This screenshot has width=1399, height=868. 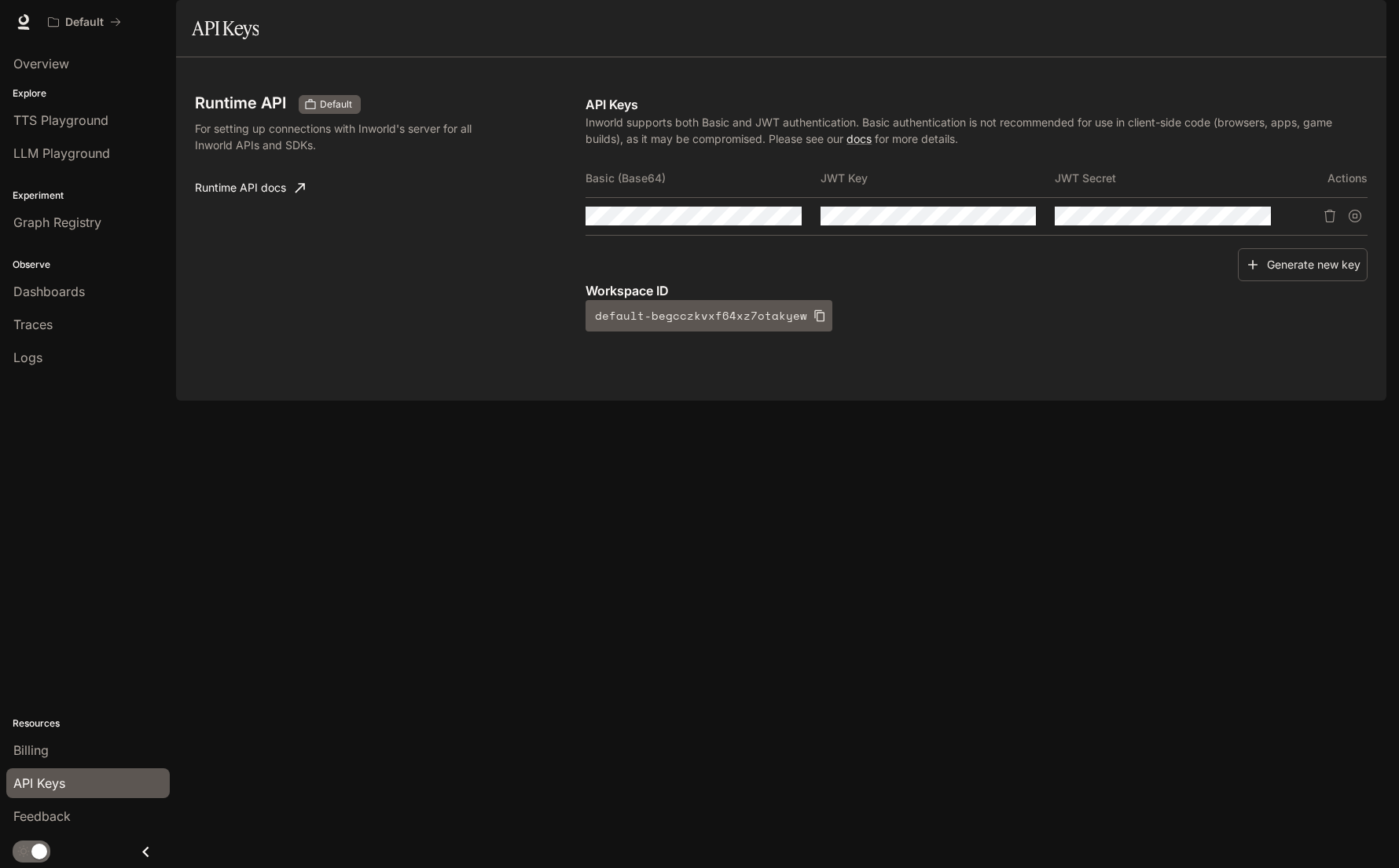 I want to click on div: These keys will apply to your current workspace only, so click(x=329, y=105).